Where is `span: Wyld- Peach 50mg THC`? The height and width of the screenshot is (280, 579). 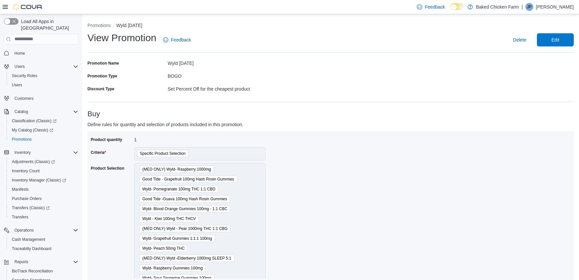 span: Wyld- Peach 50mg THC is located at coordinates (164, 248).